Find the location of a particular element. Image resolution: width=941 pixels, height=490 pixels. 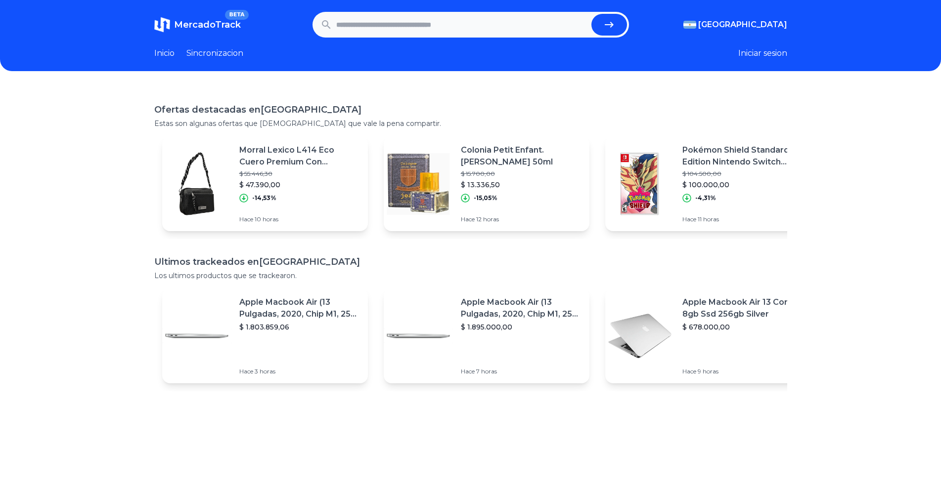

p: Hace 9 horas is located at coordinates (742, 372).